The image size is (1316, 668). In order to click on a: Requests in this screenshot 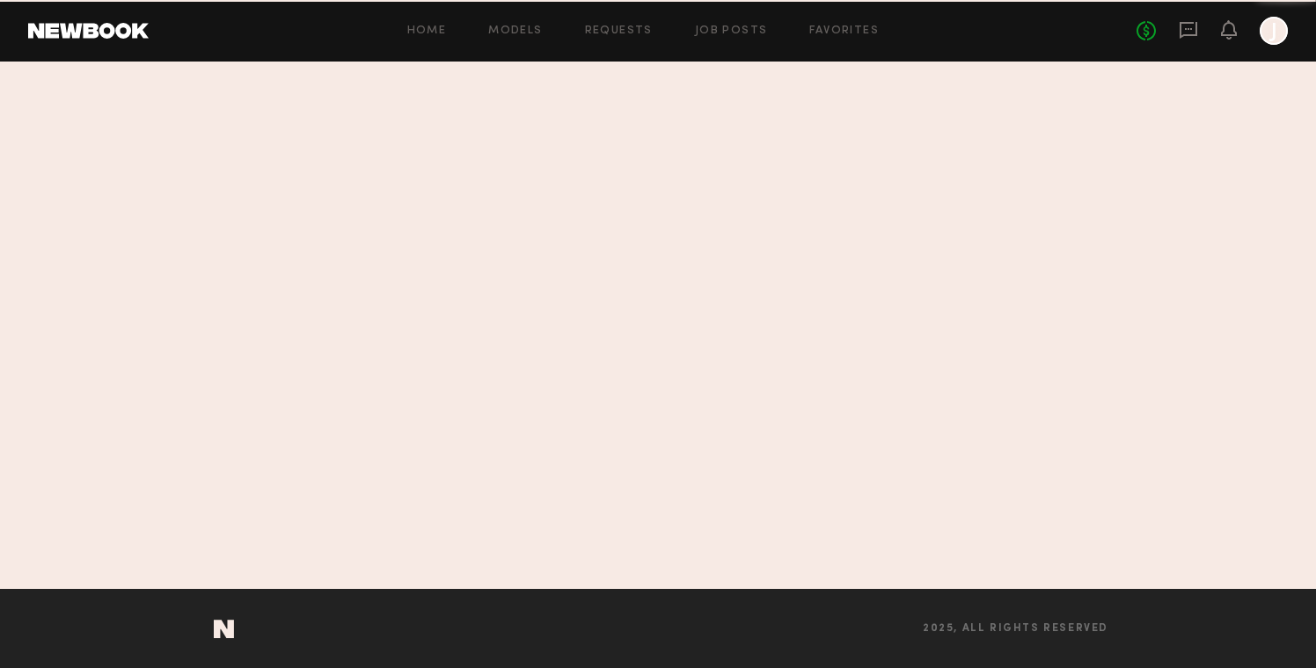, I will do `click(618, 31)`.